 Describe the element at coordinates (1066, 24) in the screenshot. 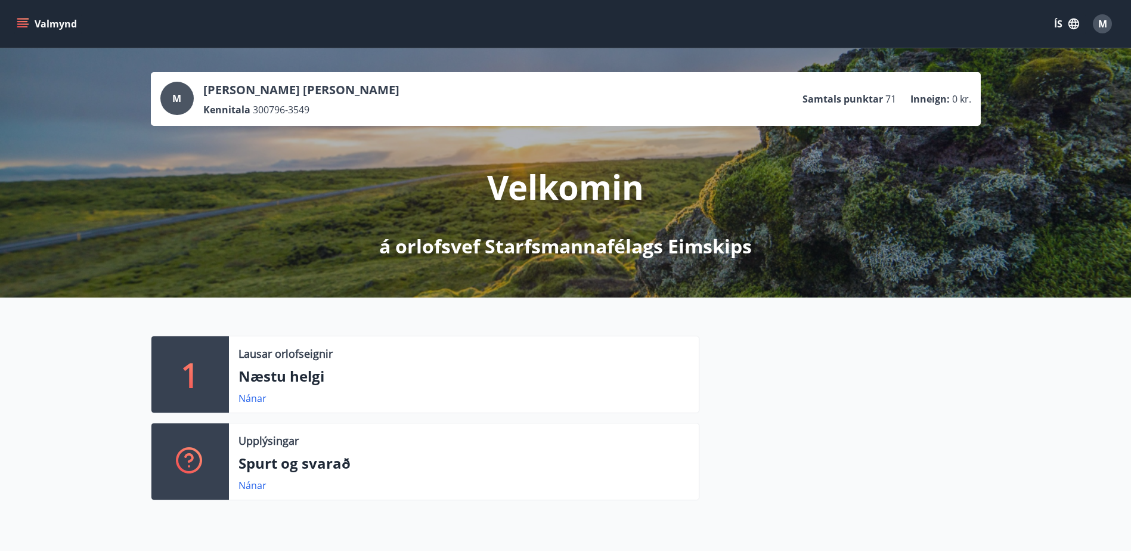

I see `button: ÍS` at that location.